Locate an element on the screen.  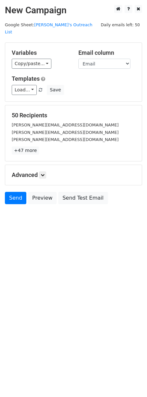
a: Send is located at coordinates (16, 198).